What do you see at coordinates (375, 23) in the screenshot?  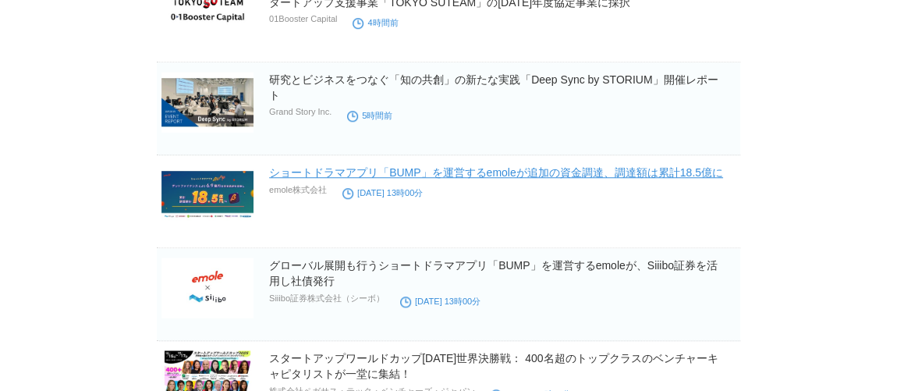 I see `time: 4時間前` at bounding box center [375, 23].